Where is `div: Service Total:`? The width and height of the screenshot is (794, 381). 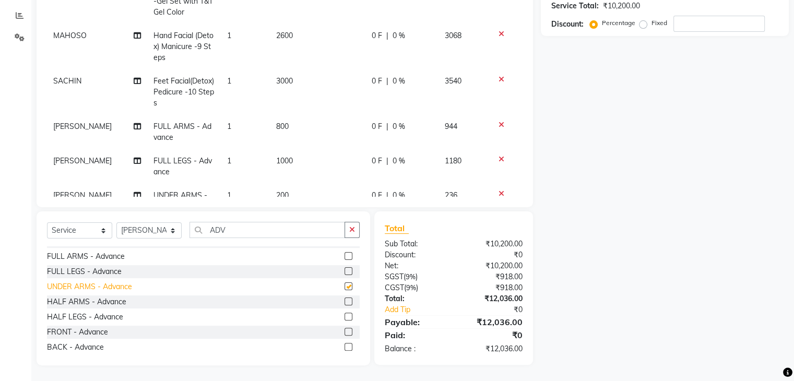 div: Service Total: is located at coordinates (575, 6).